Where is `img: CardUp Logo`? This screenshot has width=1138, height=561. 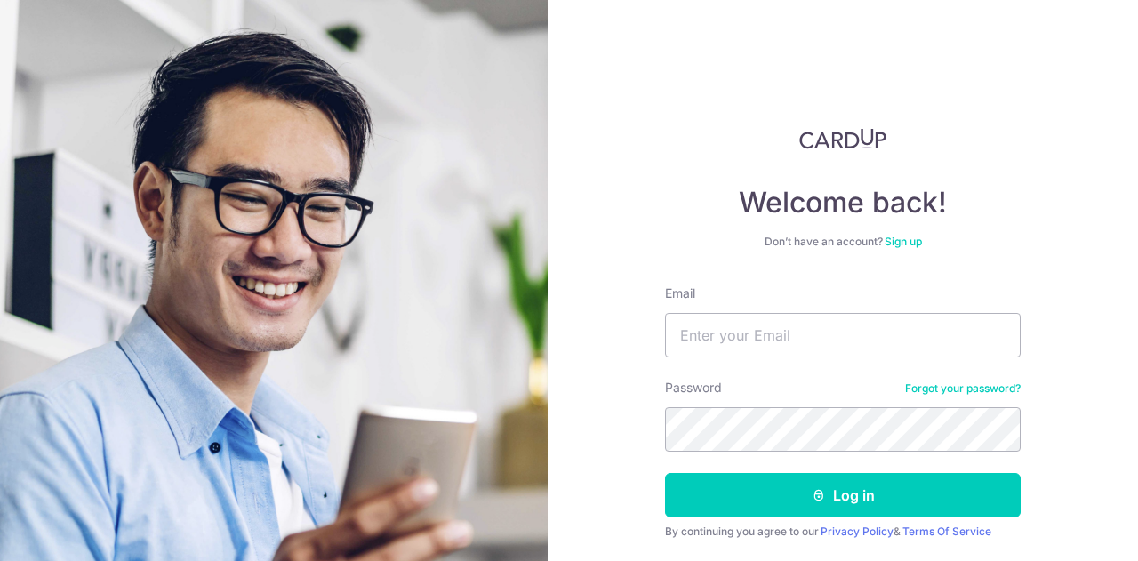
img: CardUp Logo is located at coordinates (843, 139).